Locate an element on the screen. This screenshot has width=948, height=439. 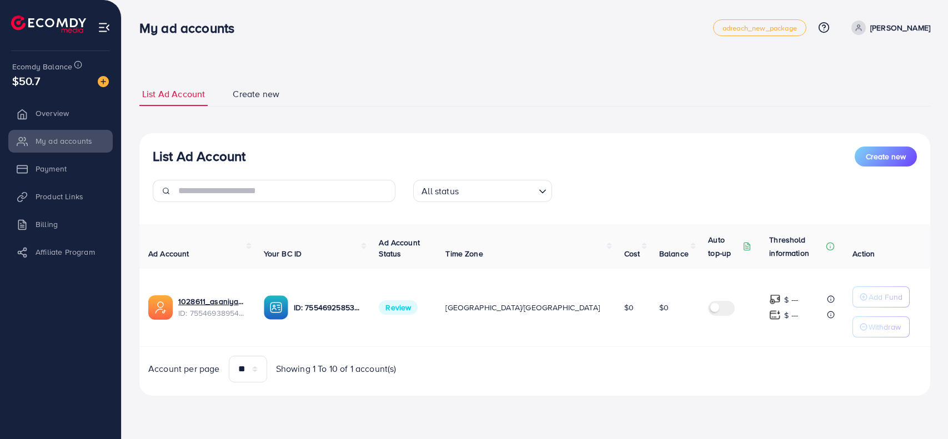
h3: My ad accounts is located at coordinates (191, 28).